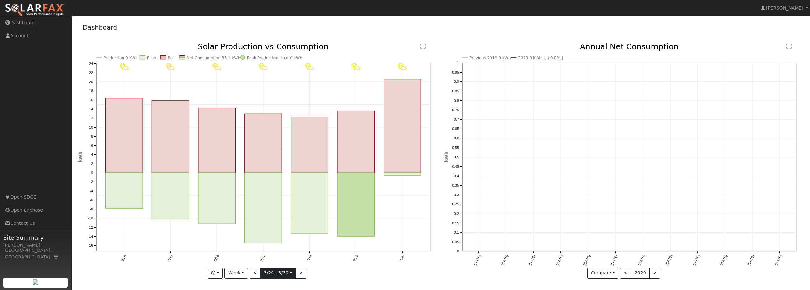 This screenshot has width=810, height=290. Describe the element at coordinates (170, 67) in the screenshot. I see `i: 3/25 - PartlyCloudy` at that location.